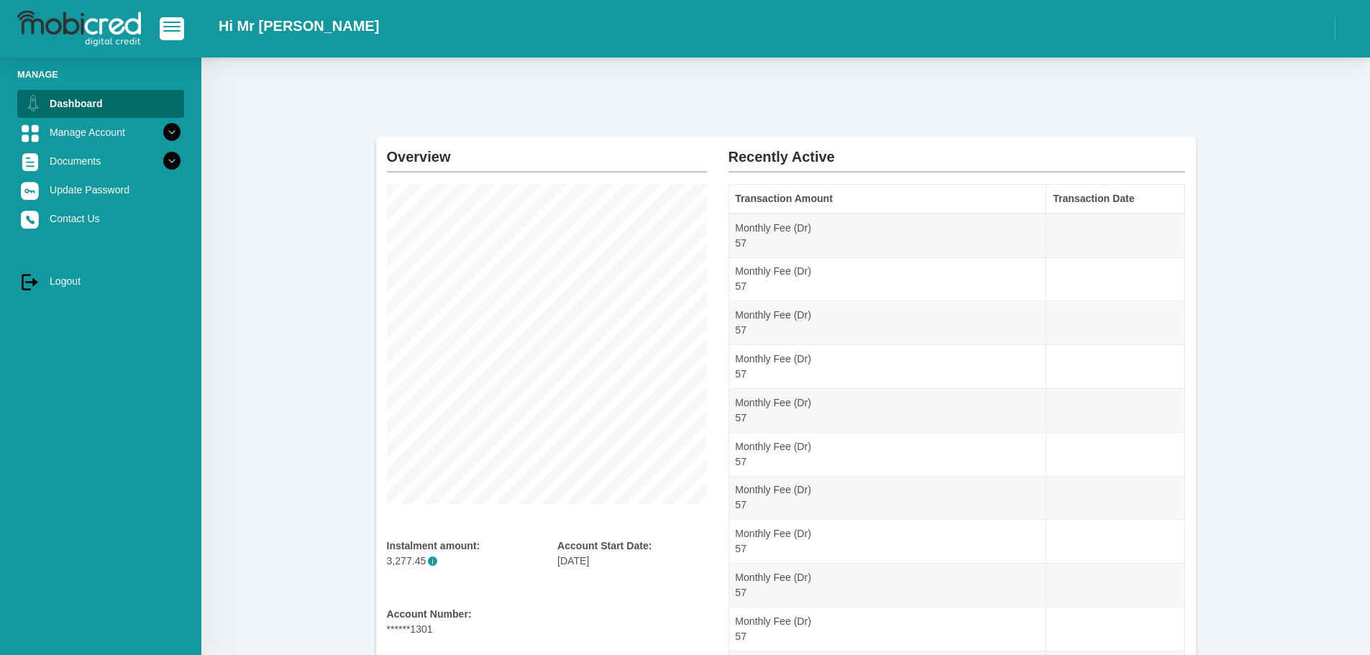 Image resolution: width=1370 pixels, height=655 pixels. I want to click on th: Transaction Date, so click(1115, 199).